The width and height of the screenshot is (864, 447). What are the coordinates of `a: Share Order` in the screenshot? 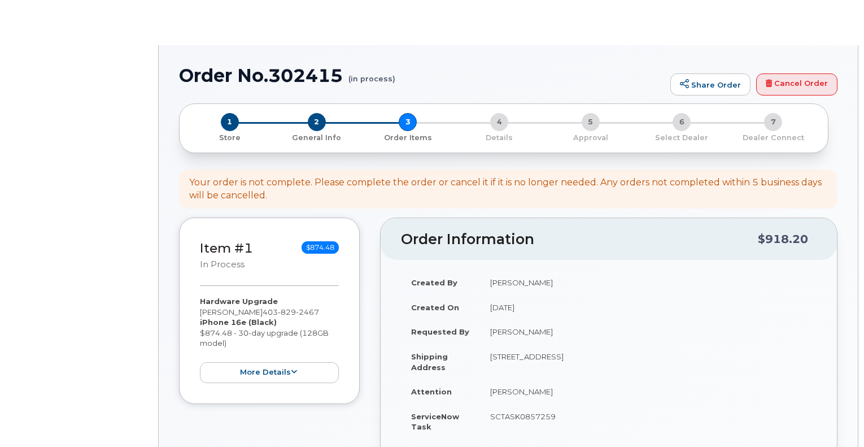 It's located at (710, 85).